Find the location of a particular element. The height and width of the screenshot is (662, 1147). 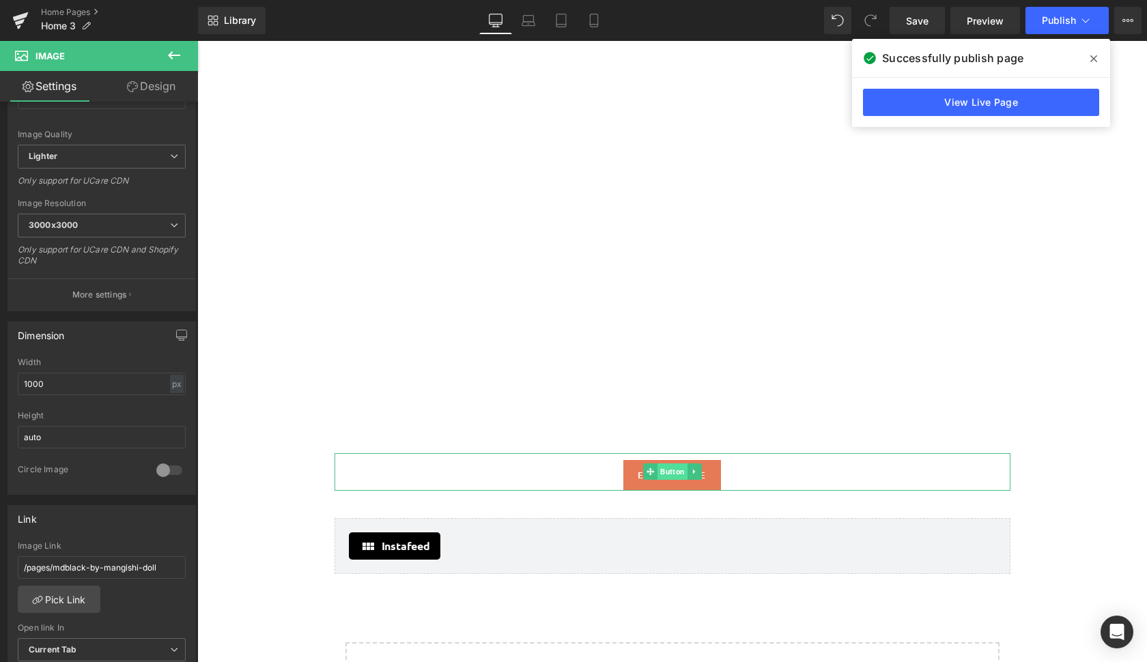

a: ENTER STORE is located at coordinates (474, 434).